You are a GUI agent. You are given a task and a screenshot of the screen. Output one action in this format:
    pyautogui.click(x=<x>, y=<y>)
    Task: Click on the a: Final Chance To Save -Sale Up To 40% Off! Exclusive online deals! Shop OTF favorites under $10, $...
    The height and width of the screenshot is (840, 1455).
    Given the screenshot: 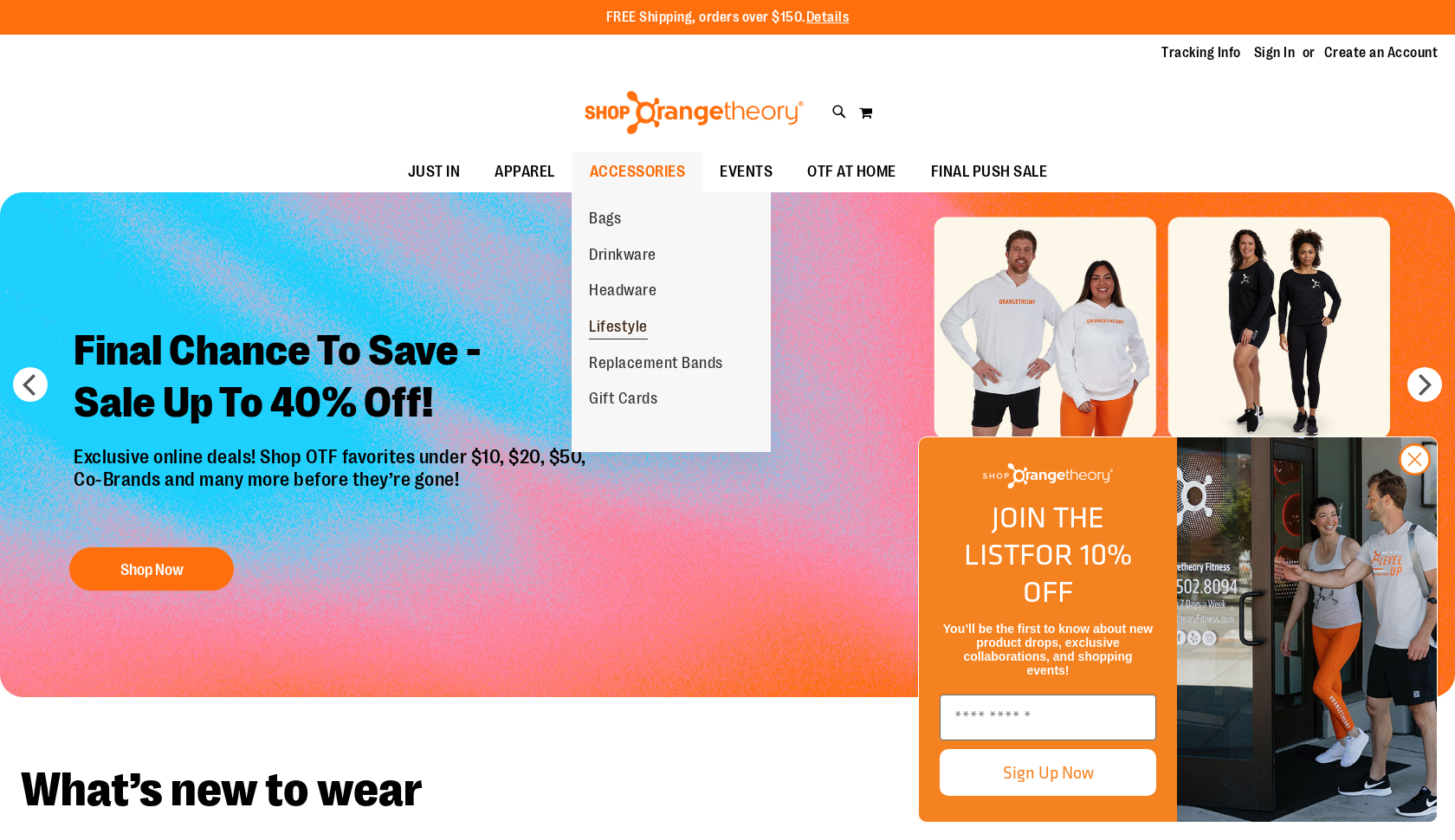 What is the action you would take?
    pyautogui.click(x=332, y=456)
    